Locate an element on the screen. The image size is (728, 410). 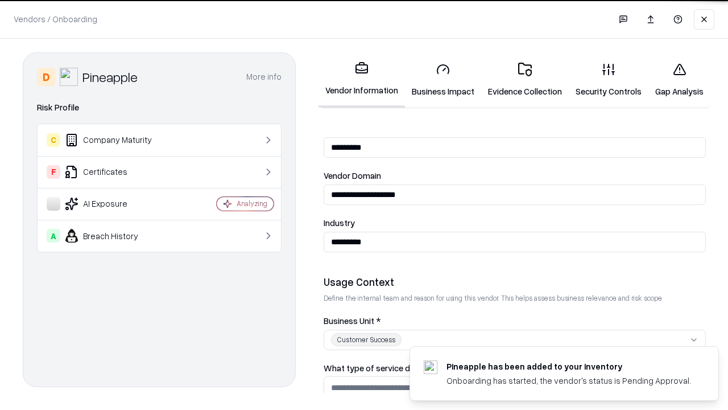
div: Company Maturity is located at coordinates (114, 140).